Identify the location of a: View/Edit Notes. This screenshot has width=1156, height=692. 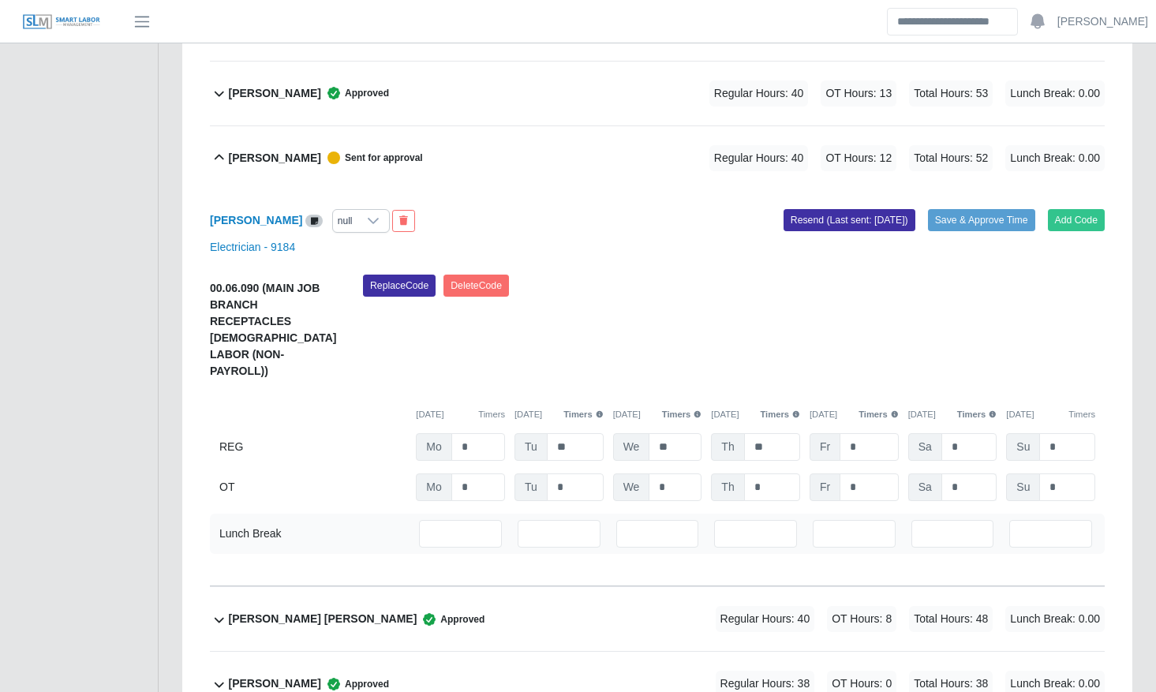
(314, 220).